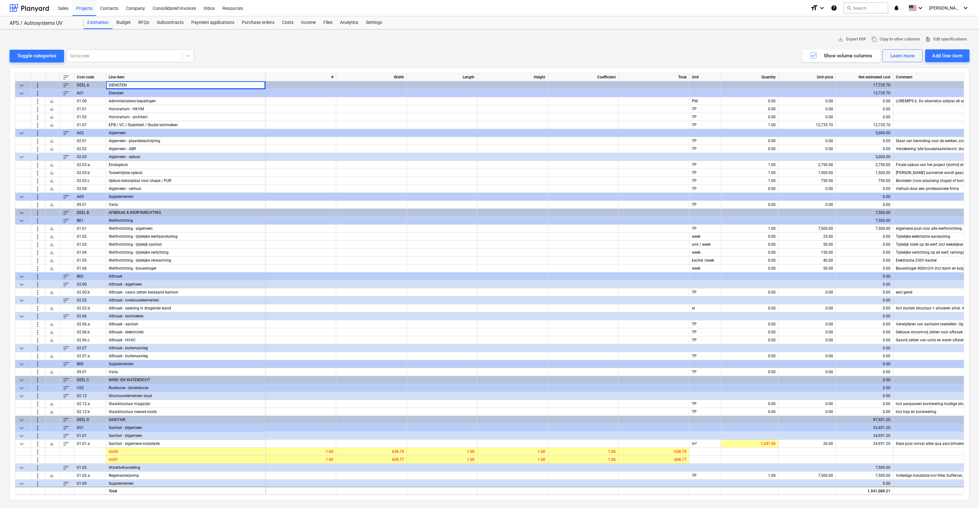  I want to click on div: 02.03.a, so click(90, 165).